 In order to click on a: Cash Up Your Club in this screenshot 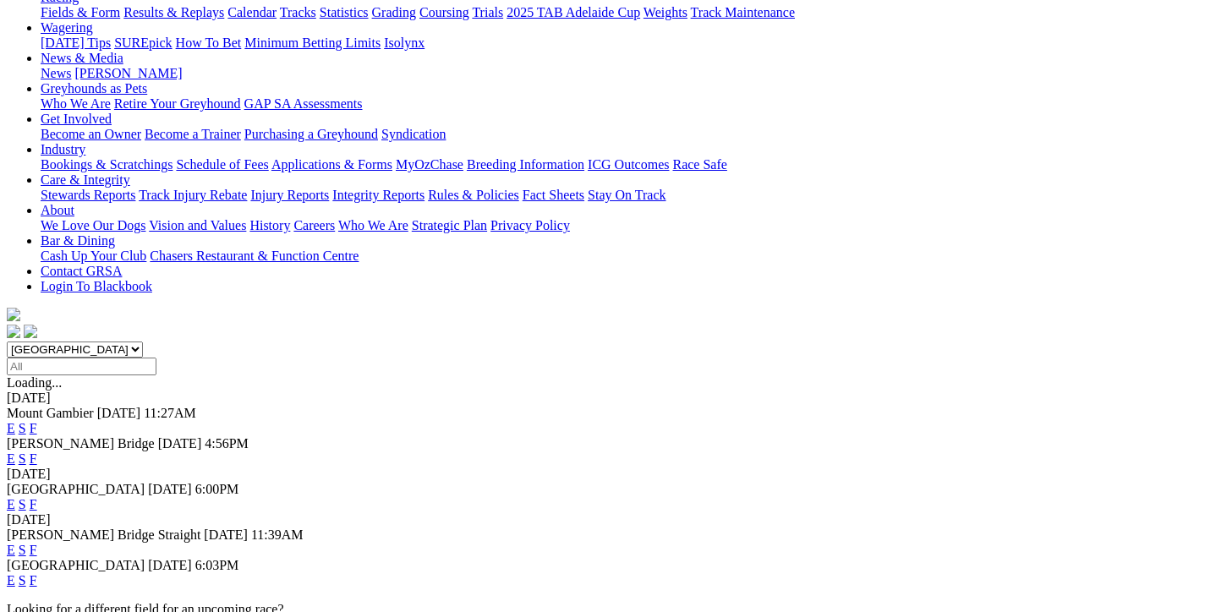, I will do `click(93, 255)`.